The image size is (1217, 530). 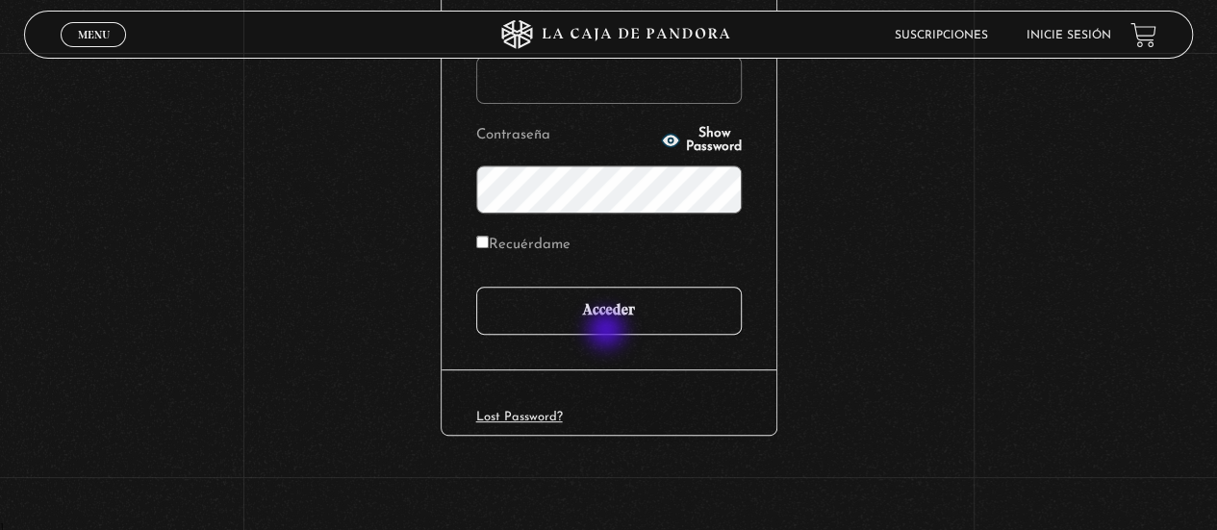 What do you see at coordinates (609, 311) in the screenshot?
I see `input: Acceder` at bounding box center [609, 311].